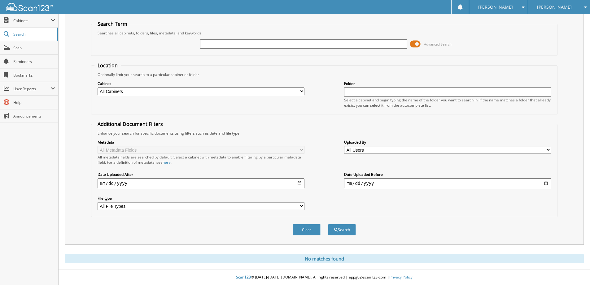 The image size is (590, 285). Describe the element at coordinates (201, 198) in the screenshot. I see `label: File type` at that location.